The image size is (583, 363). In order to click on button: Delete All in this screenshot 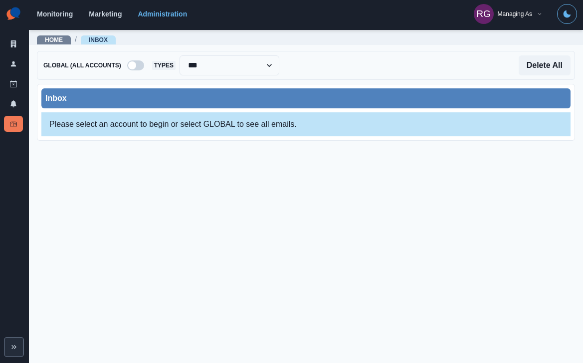, I will do `click(545, 65)`.